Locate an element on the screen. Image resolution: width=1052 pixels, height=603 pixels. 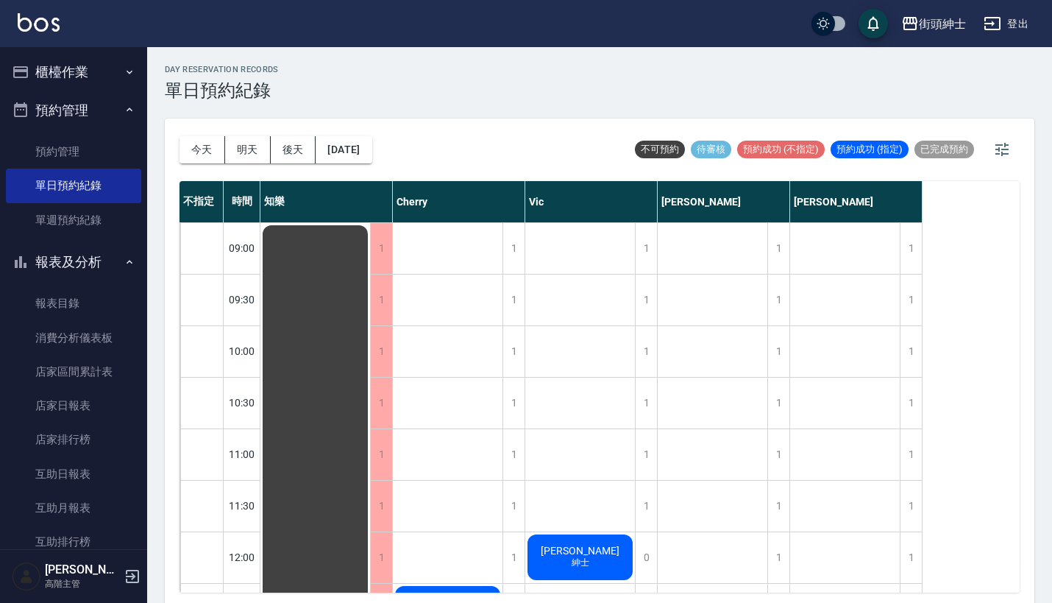
button: 報表及分析 is located at coordinates (74, 262).